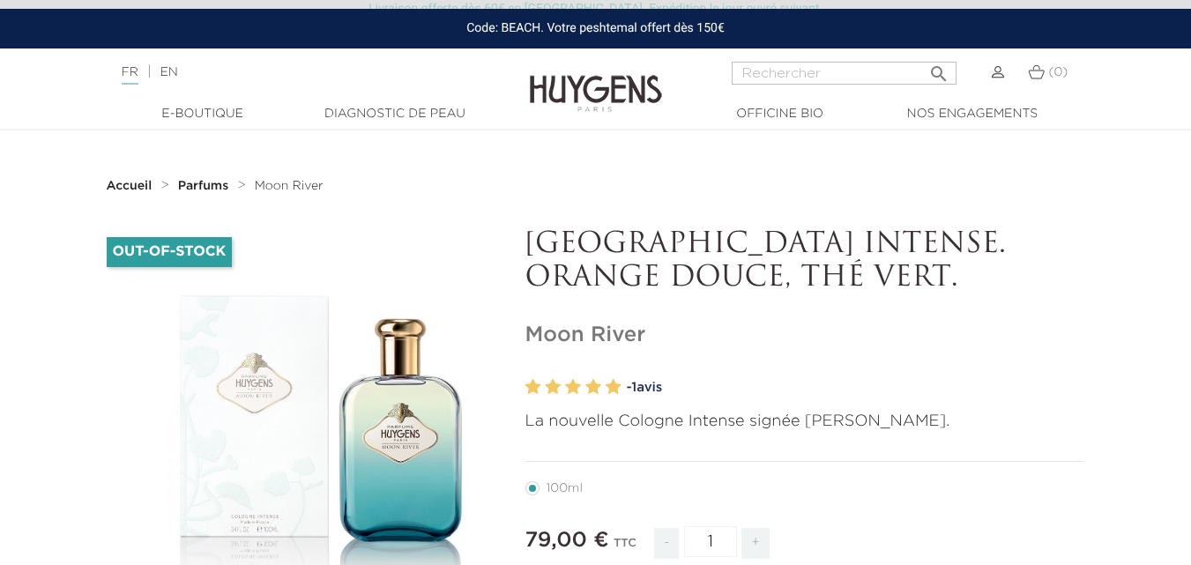  I want to click on strong: Accueil, so click(130, 186).